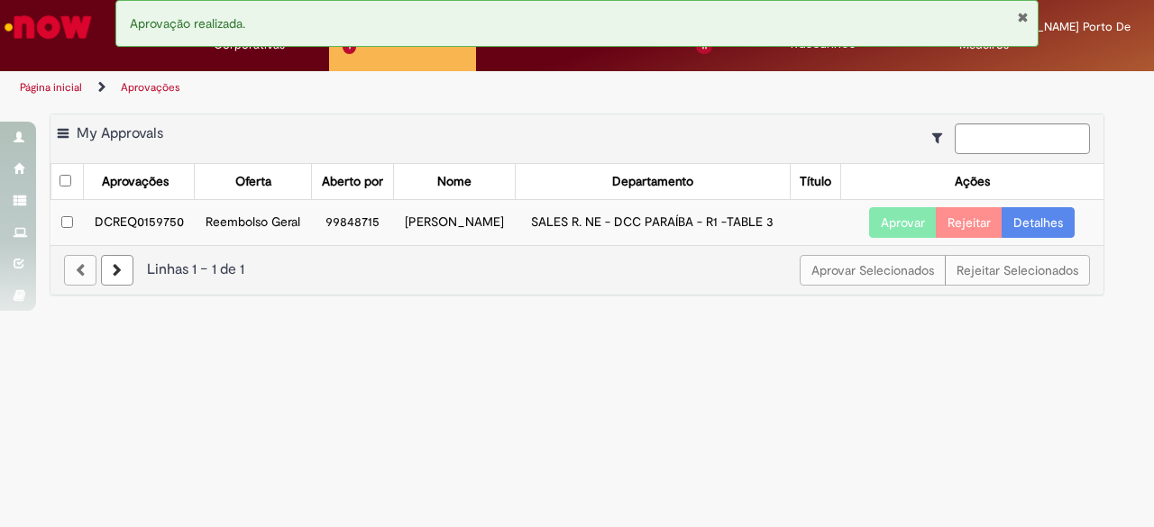 Image resolution: width=1154 pixels, height=527 pixels. What do you see at coordinates (120, 133) in the screenshot?
I see `span: My Approvals` at bounding box center [120, 133].